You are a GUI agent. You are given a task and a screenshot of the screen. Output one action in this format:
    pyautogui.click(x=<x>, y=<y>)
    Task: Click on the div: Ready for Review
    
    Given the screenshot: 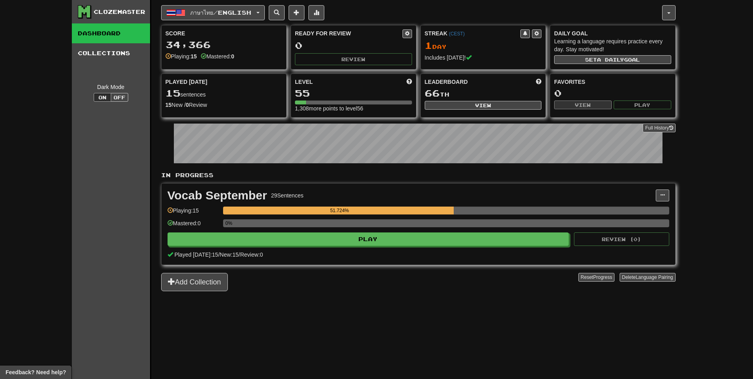 What is the action you would take?
    pyautogui.click(x=348, y=33)
    